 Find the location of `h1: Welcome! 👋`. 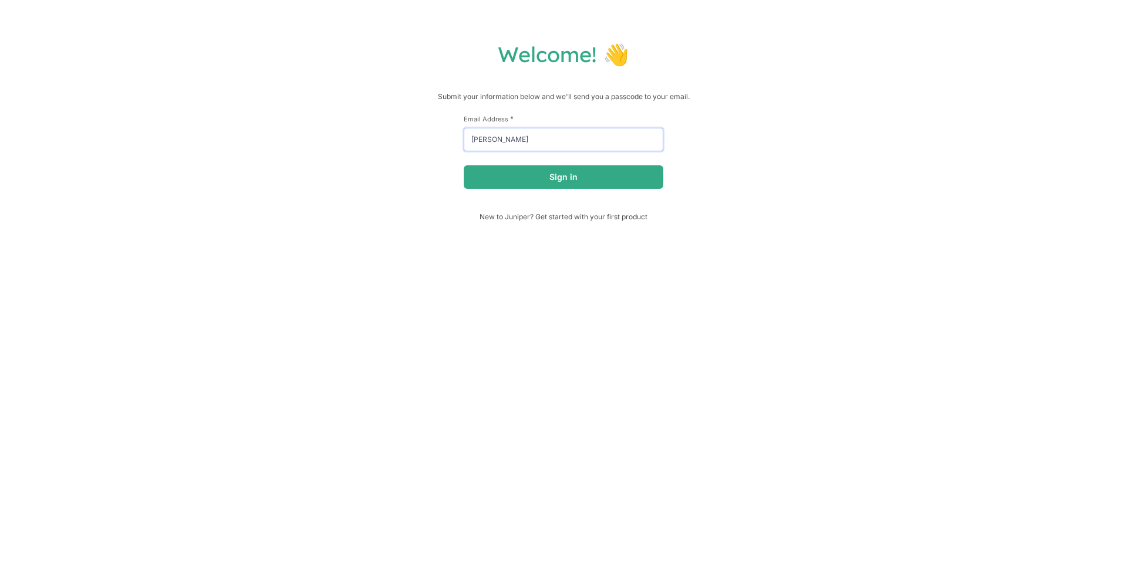

h1: Welcome! 👋 is located at coordinates (563, 54).